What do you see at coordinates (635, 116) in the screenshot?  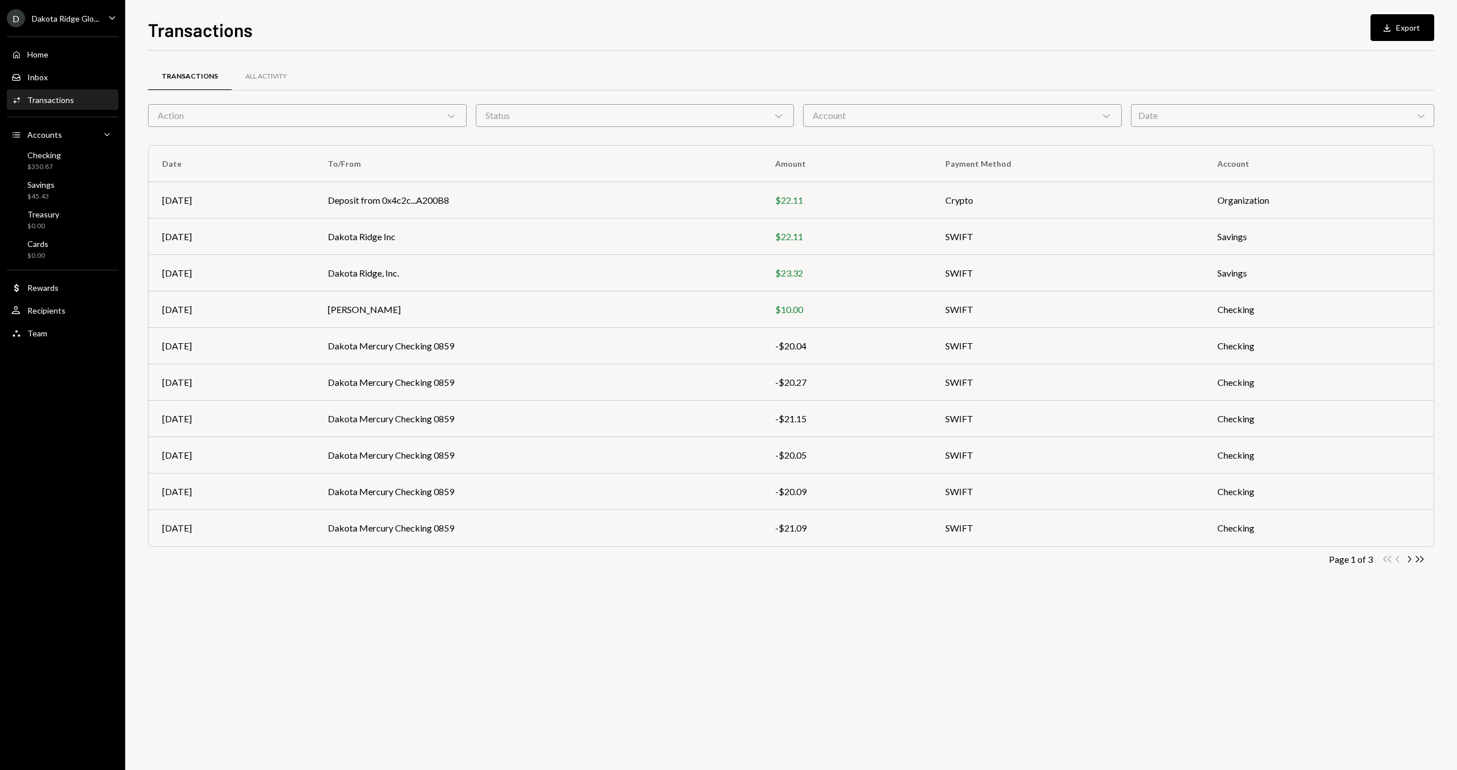 I see `div: Status` at bounding box center [635, 116].